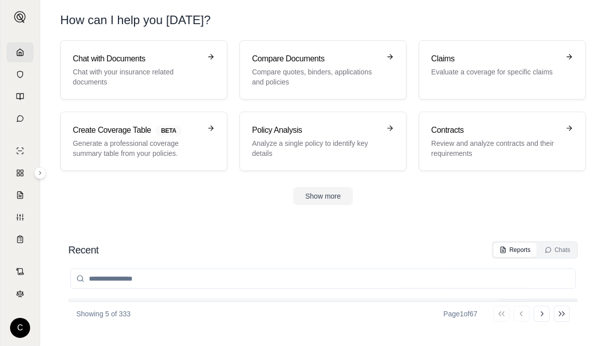 This screenshot has height=346, width=606. What do you see at coordinates (20, 195) in the screenshot?
I see `a: Claim Coverage` at bounding box center [20, 195].